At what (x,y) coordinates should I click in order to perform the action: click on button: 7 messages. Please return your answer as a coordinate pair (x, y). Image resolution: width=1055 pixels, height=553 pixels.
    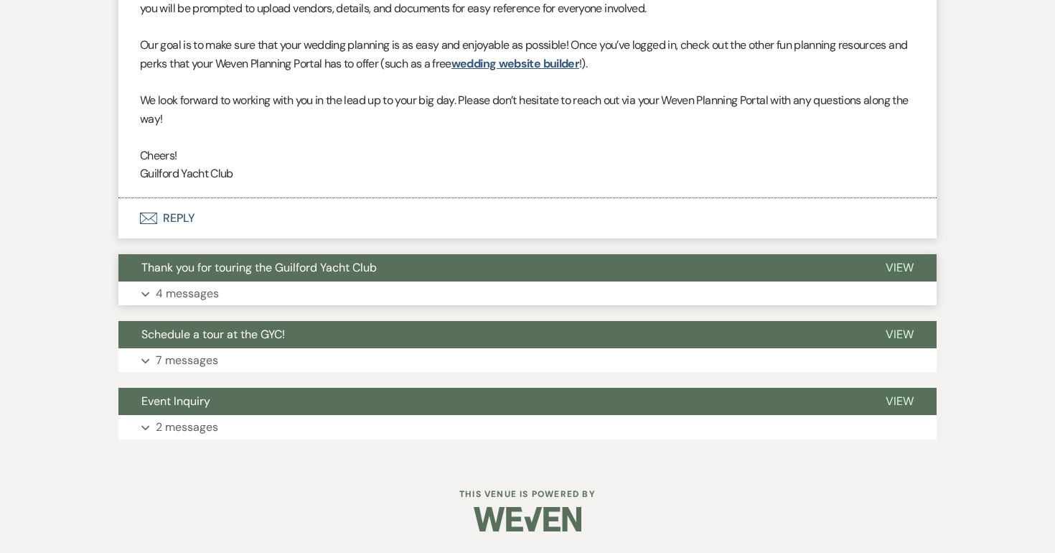
    Looking at the image, I should click on (527, 360).